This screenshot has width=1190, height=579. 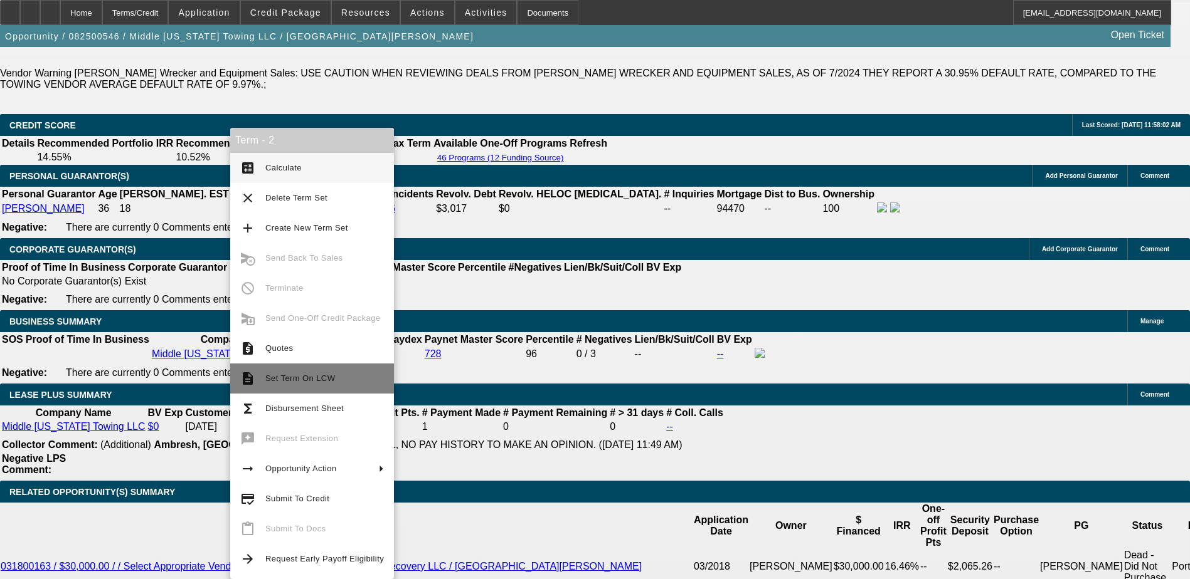 What do you see at coordinates (73, 413) in the screenshot?
I see `b: Company Name` at bounding box center [73, 413].